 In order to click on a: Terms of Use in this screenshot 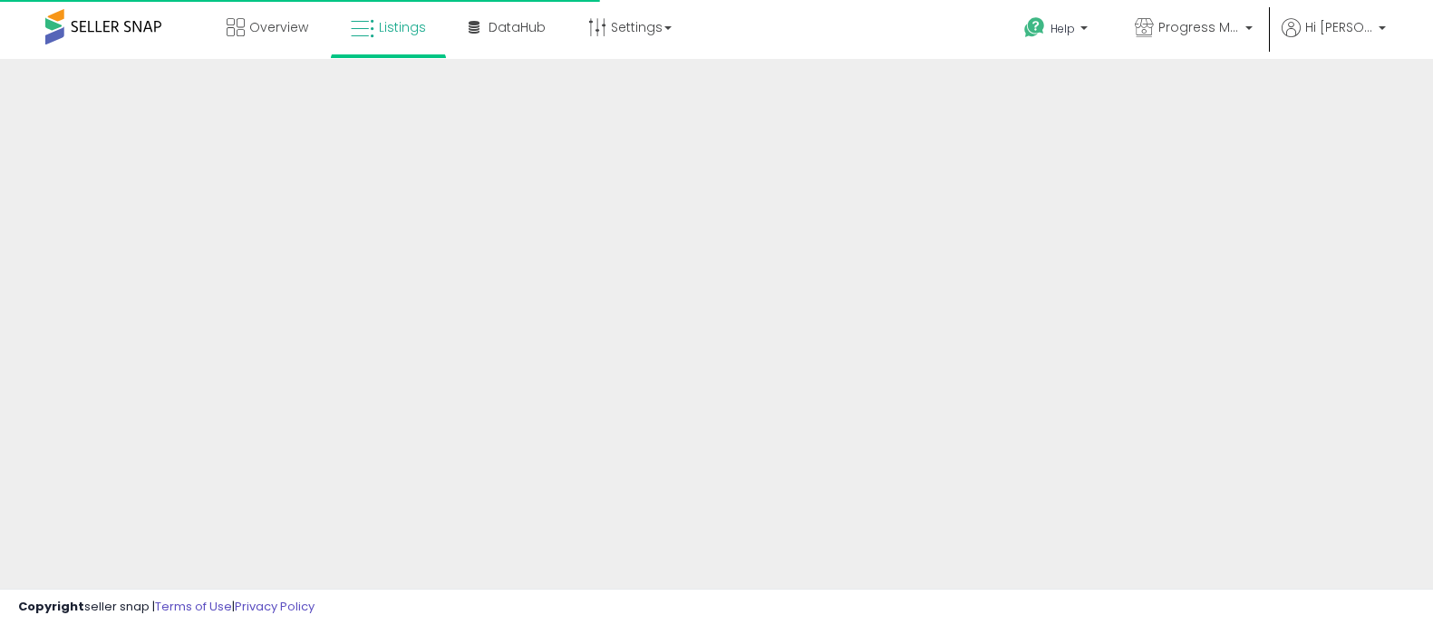, I will do `click(193, 606)`.